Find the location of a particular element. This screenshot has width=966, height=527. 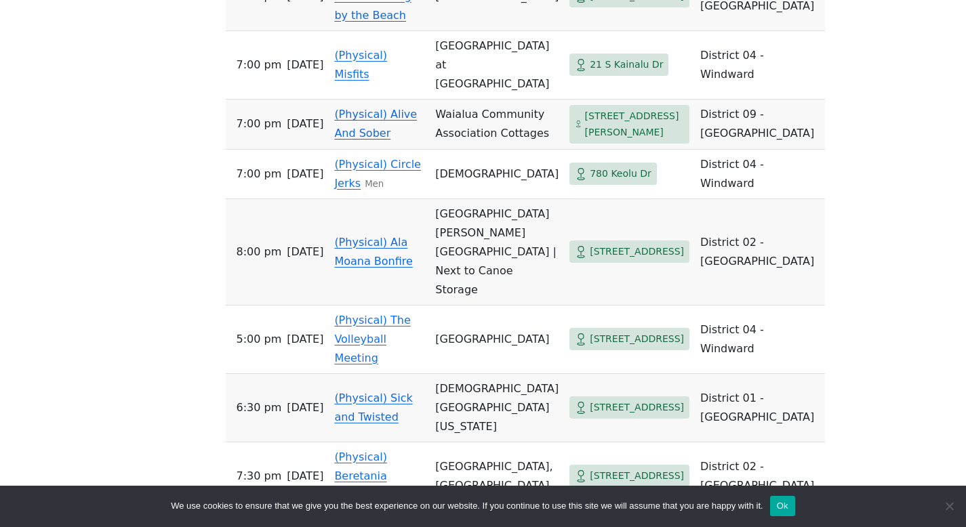

span: 6:30 PM is located at coordinates (259, 408).